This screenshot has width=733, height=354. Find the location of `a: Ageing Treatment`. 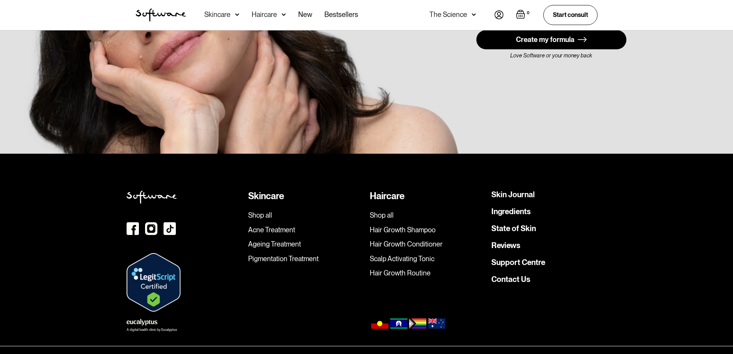

a: Ageing Treatment is located at coordinates (306, 244).